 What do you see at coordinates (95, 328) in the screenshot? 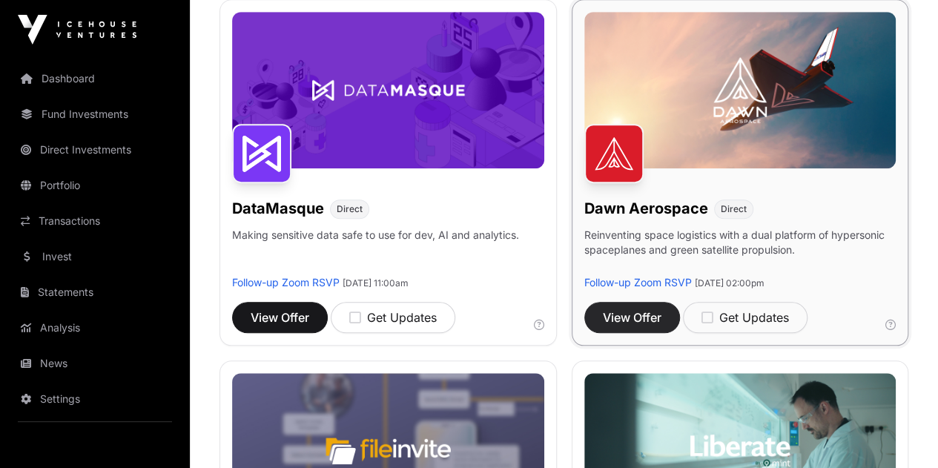
I see `a: Analysis` at bounding box center [95, 328].